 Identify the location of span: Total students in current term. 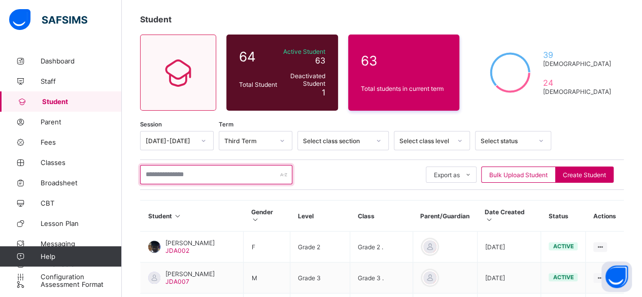
(404, 88).